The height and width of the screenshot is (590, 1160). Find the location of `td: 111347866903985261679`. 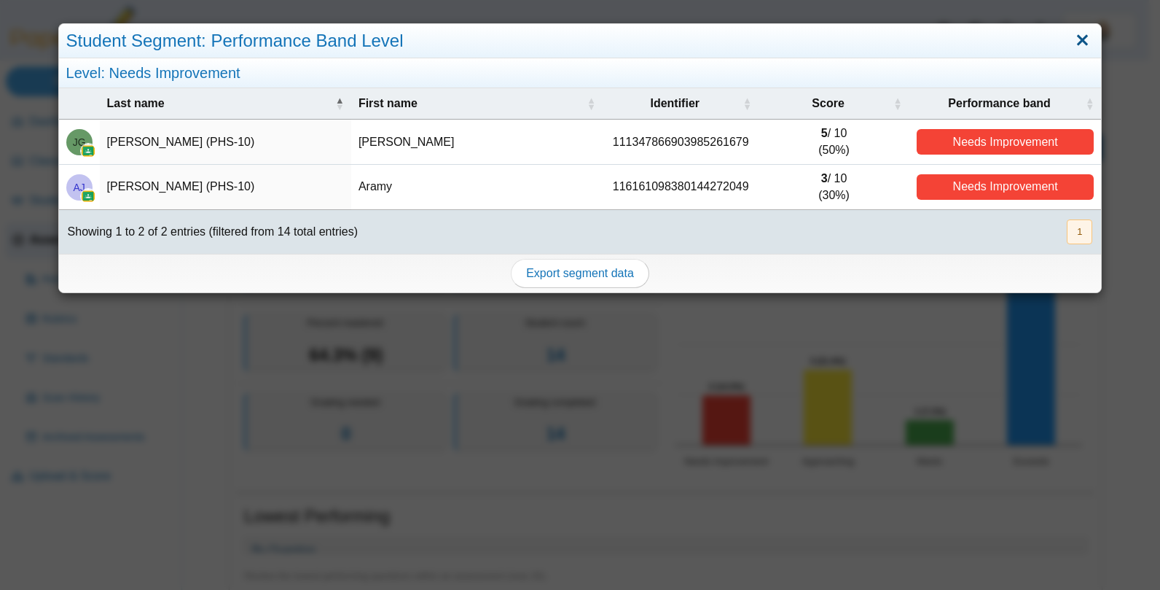

td: 111347866903985261679 is located at coordinates (681, 142).